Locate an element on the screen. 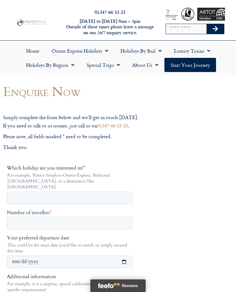 The height and width of the screenshot is (292, 236). a: Special Trips is located at coordinates (103, 65).